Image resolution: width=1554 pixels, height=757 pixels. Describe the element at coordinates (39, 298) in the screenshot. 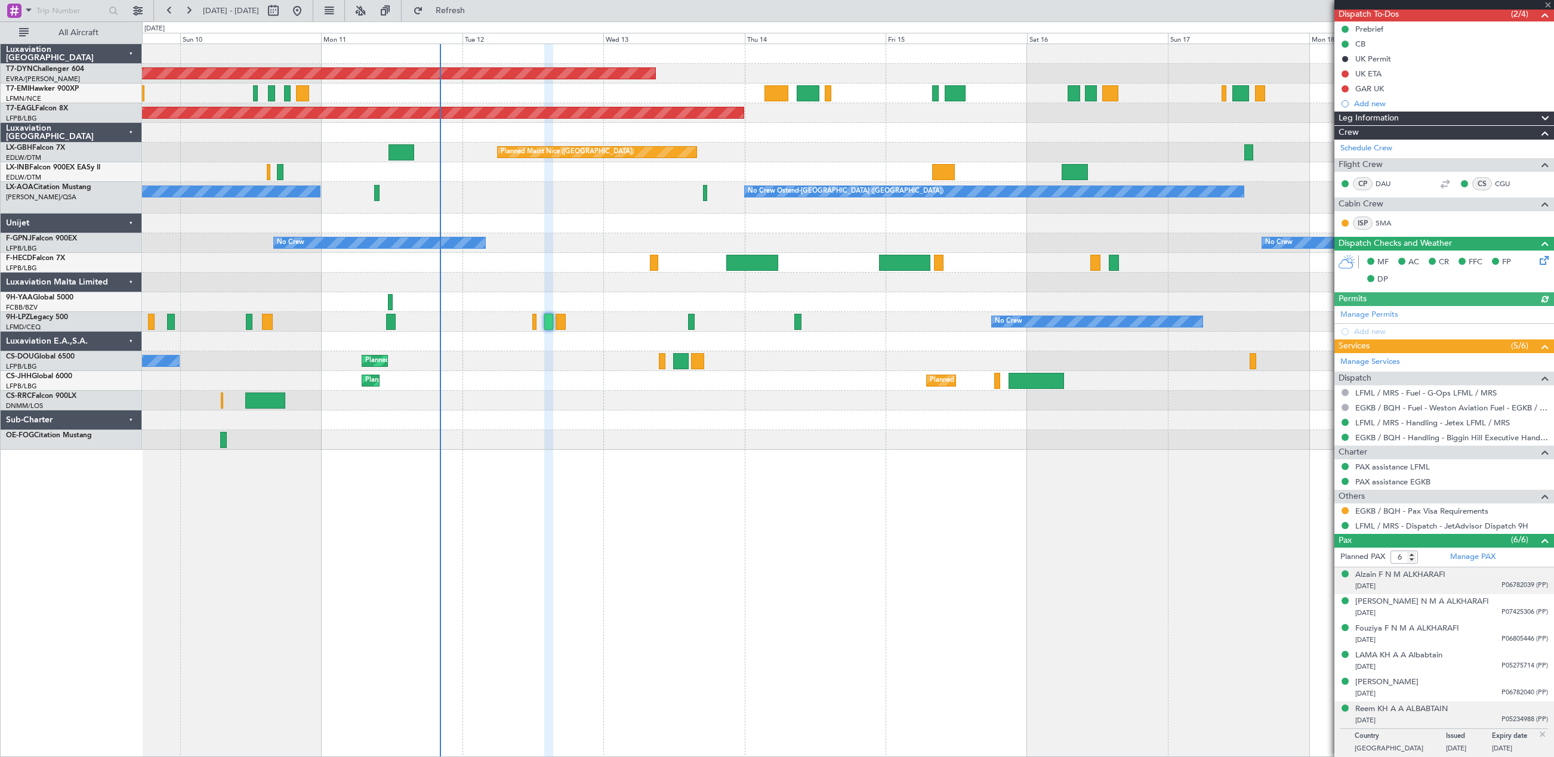

I see `a: 9H-YAAGlobal 5000` at that location.